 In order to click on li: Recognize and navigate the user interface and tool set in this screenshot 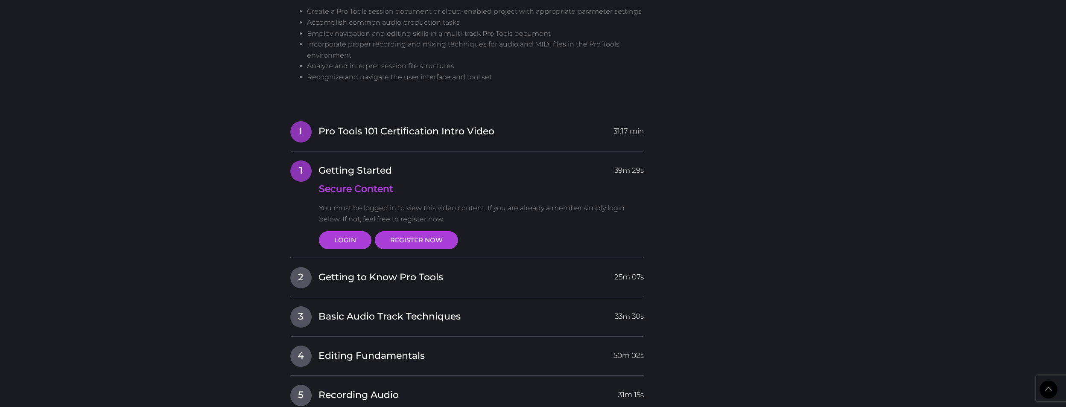, I will do `click(479, 77)`.